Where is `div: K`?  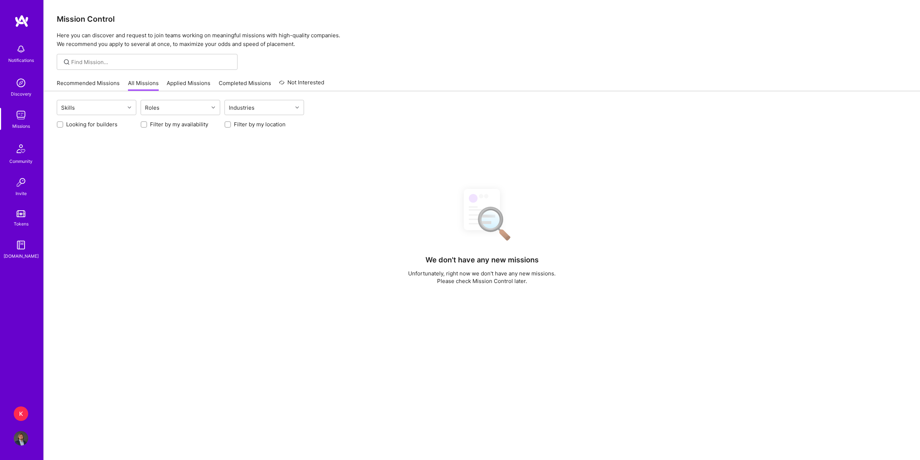
div: K is located at coordinates (21, 413).